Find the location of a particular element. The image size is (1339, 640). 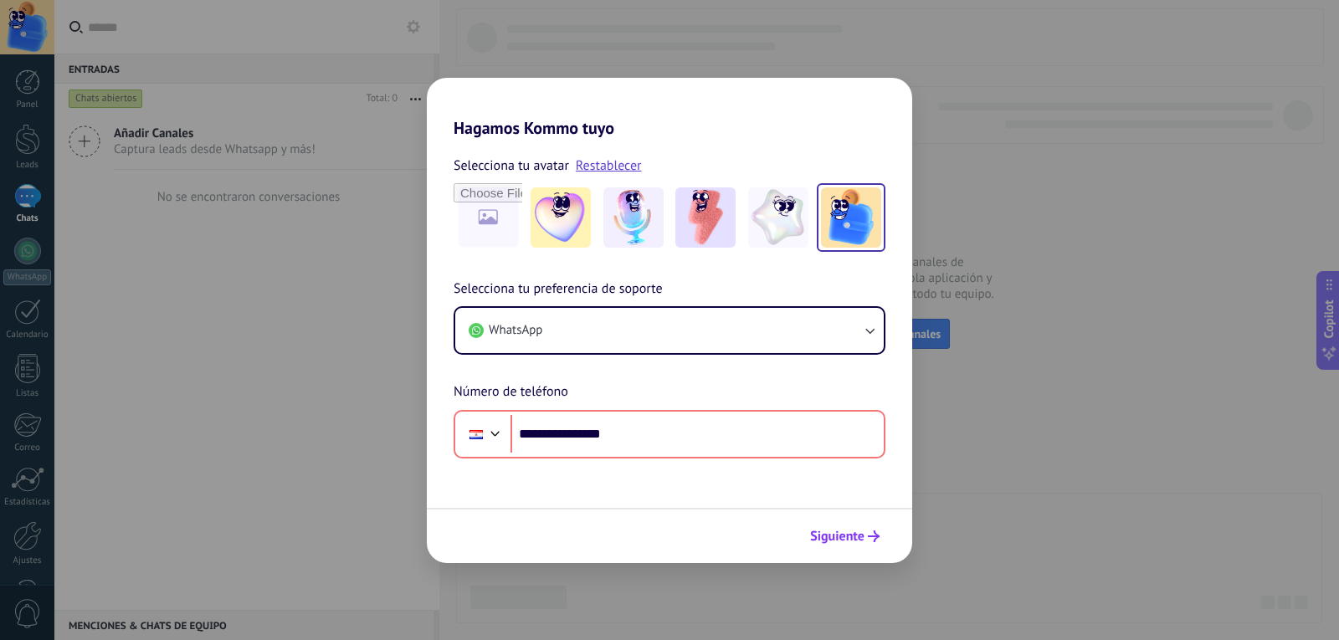

img: -2.jpeg is located at coordinates (634, 218).